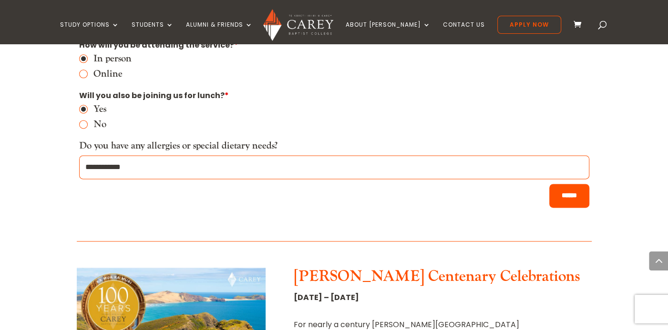  Describe the element at coordinates (90, 32) in the screenshot. I see `a: Study Options` at that location.